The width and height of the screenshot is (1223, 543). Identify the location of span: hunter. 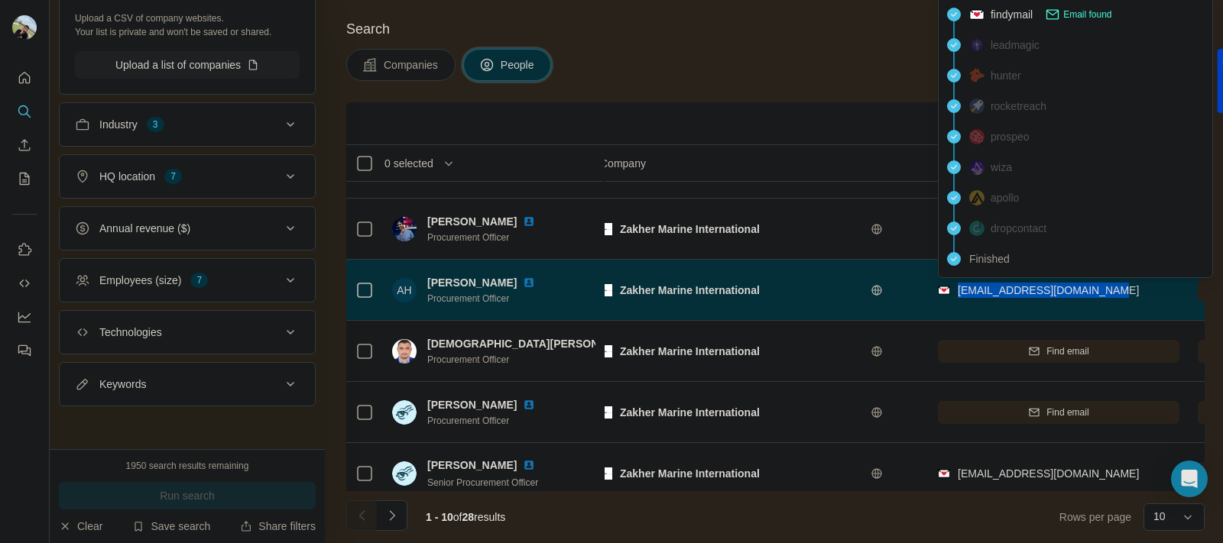
(1006, 76).